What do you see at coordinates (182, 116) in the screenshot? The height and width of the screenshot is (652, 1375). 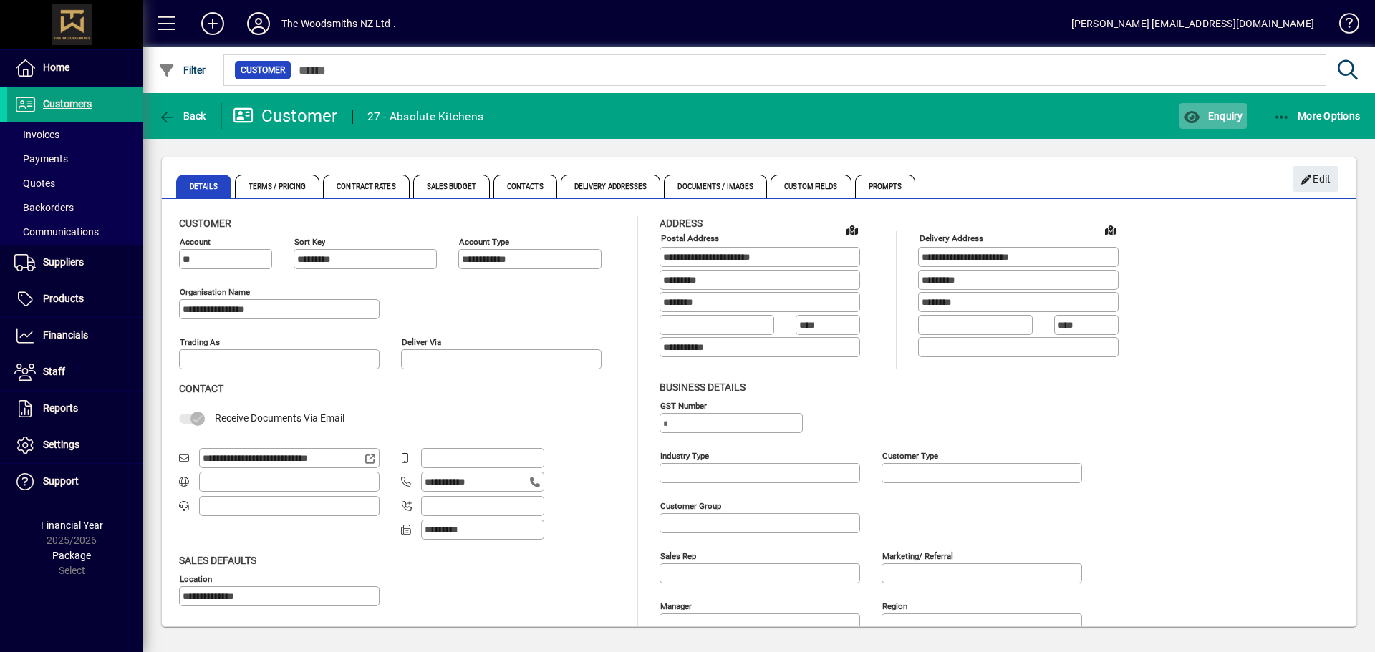 I see `span: Back` at bounding box center [182, 116].